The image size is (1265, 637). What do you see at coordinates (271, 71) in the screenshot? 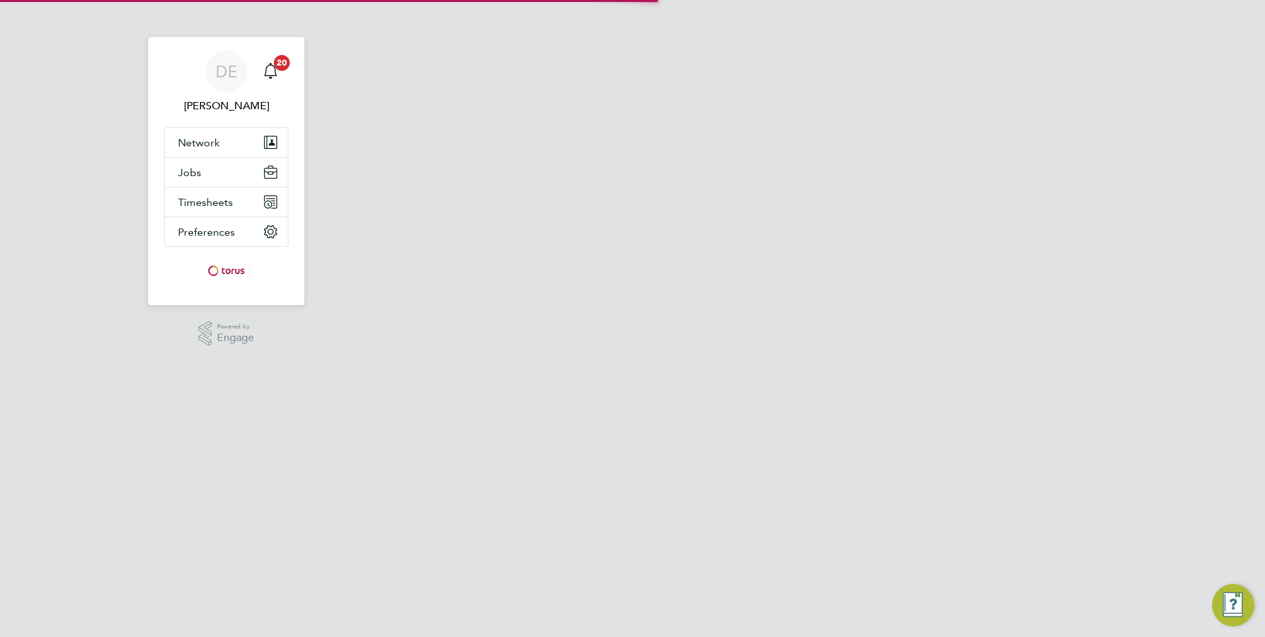
I see `a: 20` at bounding box center [271, 71].